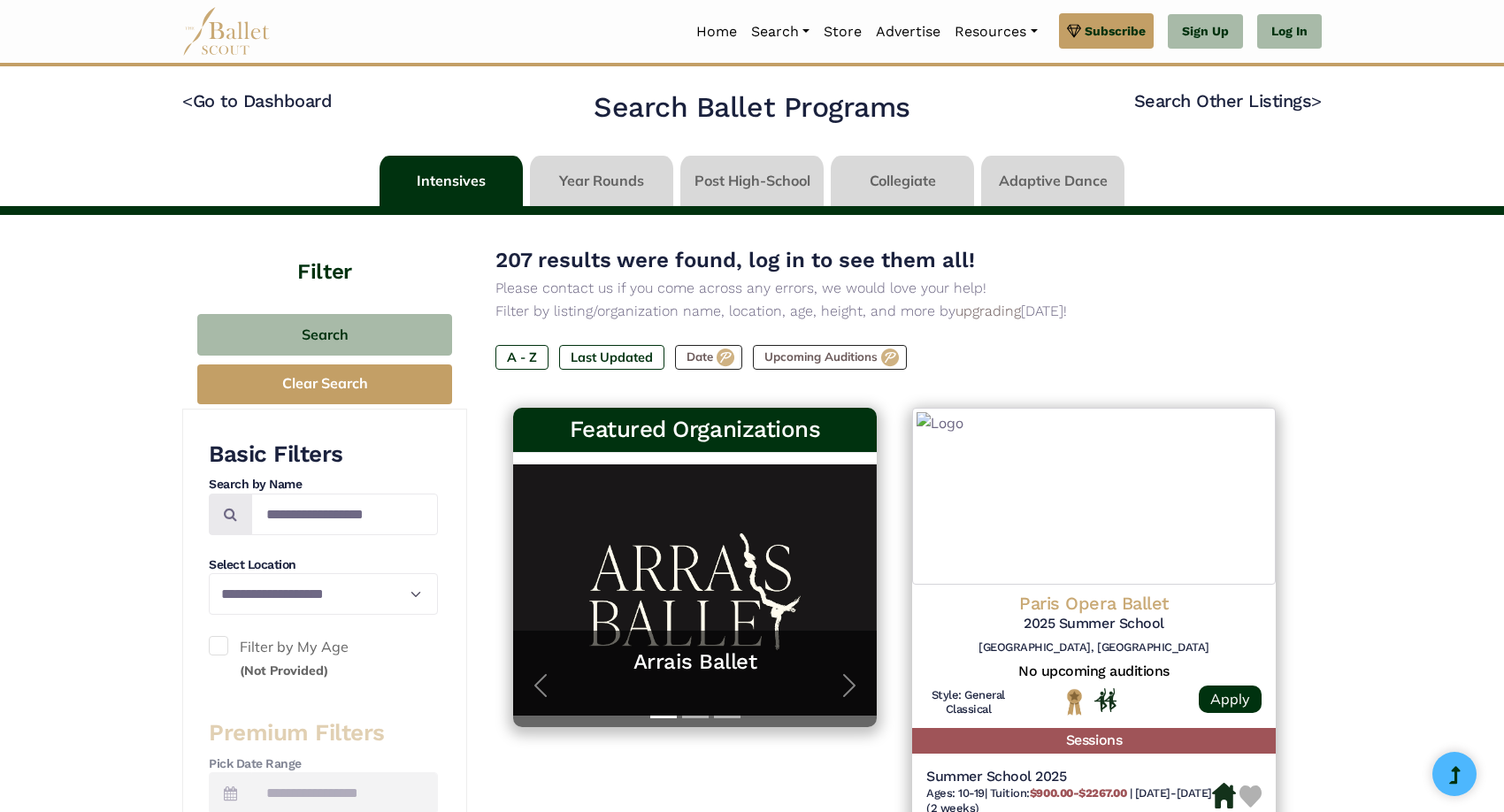 Image resolution: width=1504 pixels, height=812 pixels. Describe the element at coordinates (522, 357) in the screenshot. I see `label: A - Z` at that location.